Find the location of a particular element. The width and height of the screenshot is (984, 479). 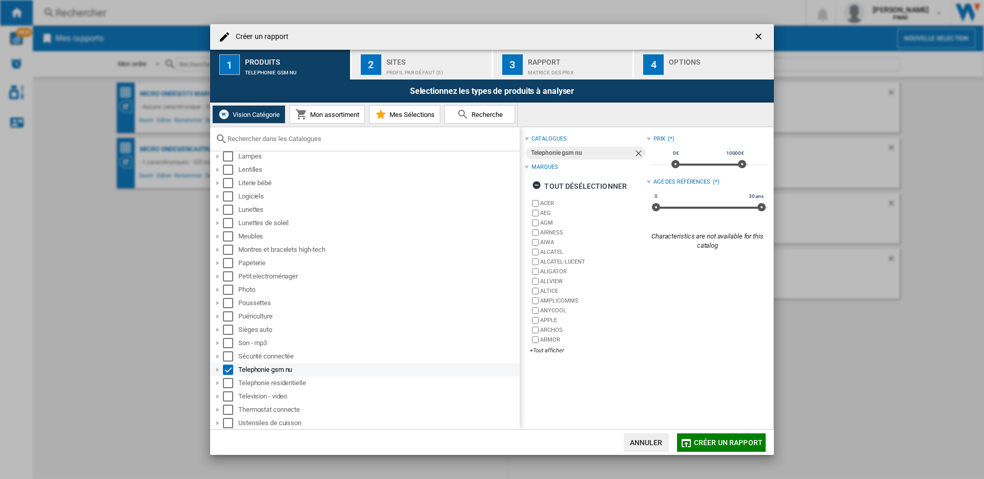

div: Television - video is located at coordinates (378, 396).